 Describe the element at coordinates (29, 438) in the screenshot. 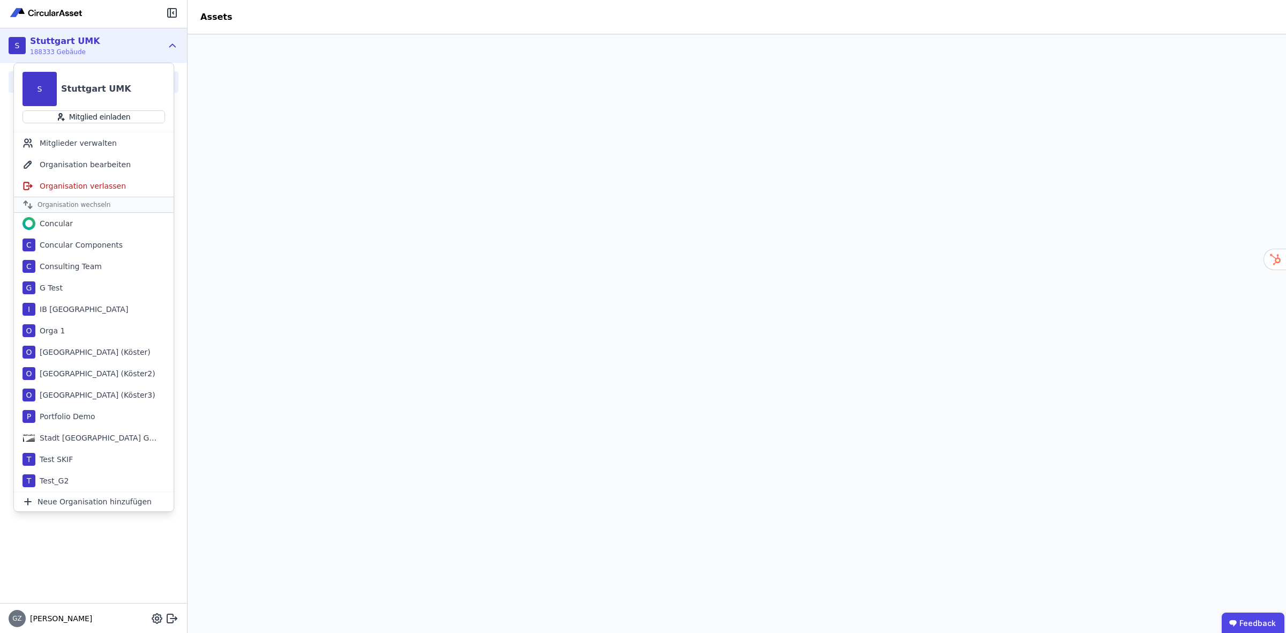

I see `img: Stadt Aachen Gebäudemanagement` at that location.